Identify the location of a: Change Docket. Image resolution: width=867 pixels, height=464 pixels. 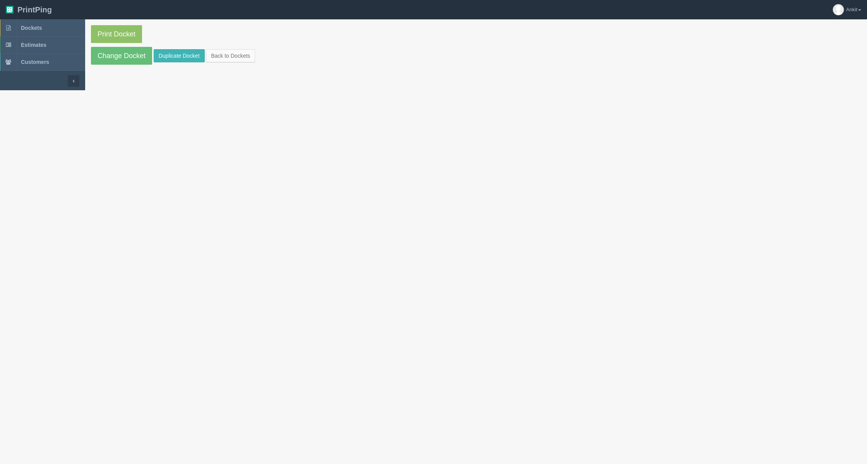
(122, 56).